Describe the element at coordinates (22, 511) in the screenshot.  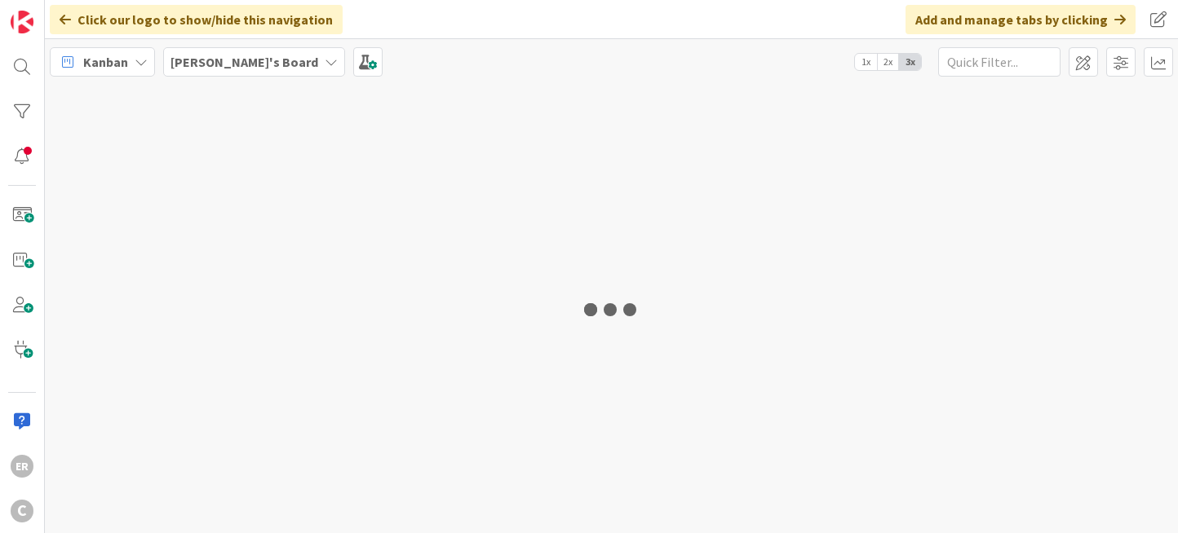
I see `div: C` at that location.